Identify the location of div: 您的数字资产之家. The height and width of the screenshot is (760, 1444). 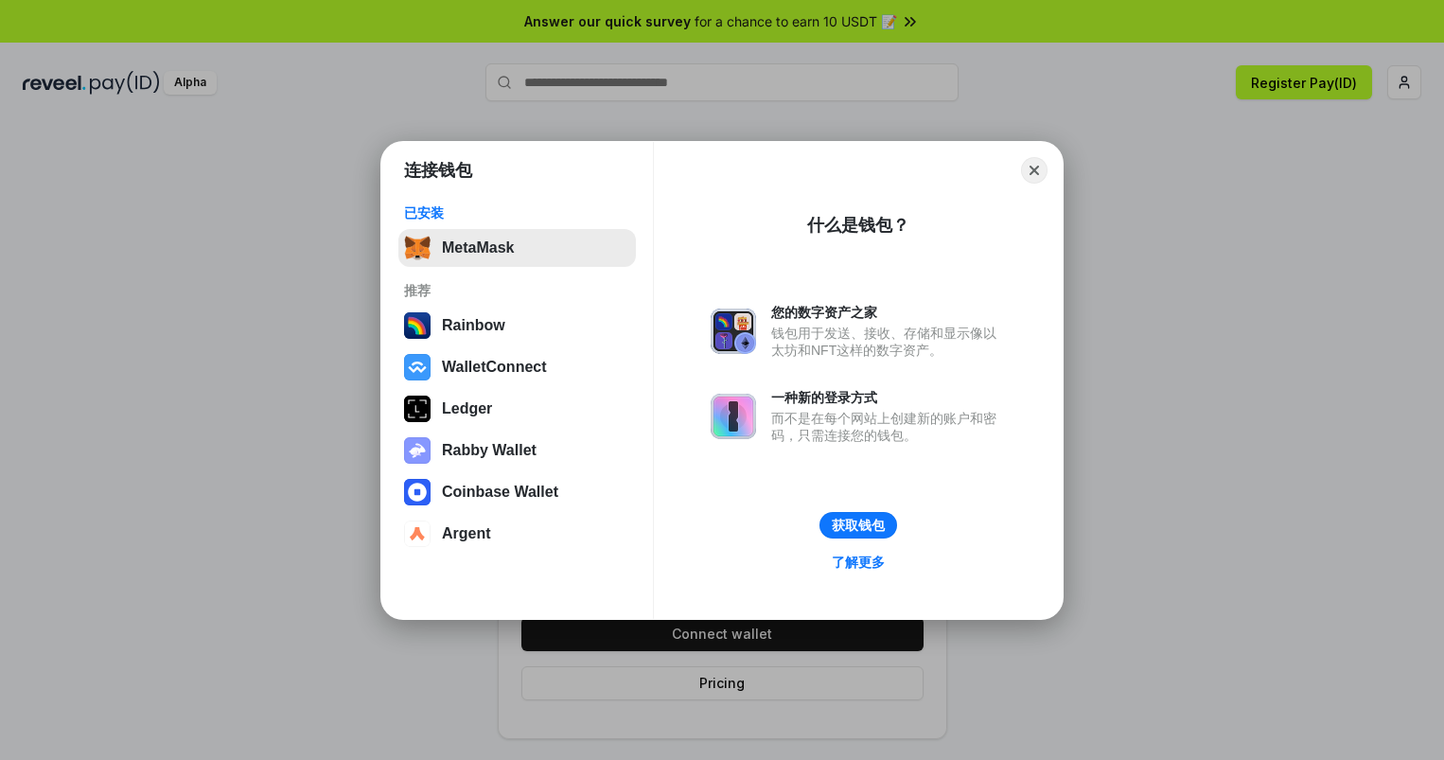
(889, 312).